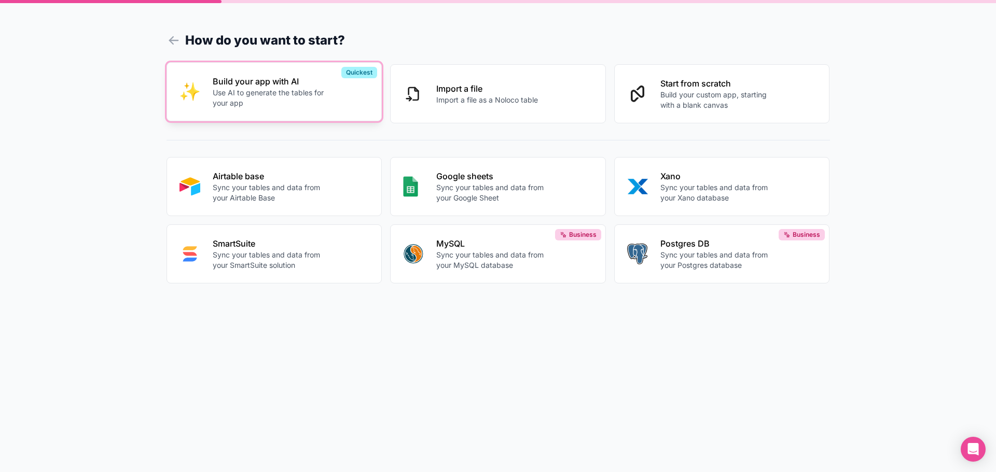  Describe the element at coordinates (270, 244) in the screenshot. I see `p: SmartSuite` at that location.